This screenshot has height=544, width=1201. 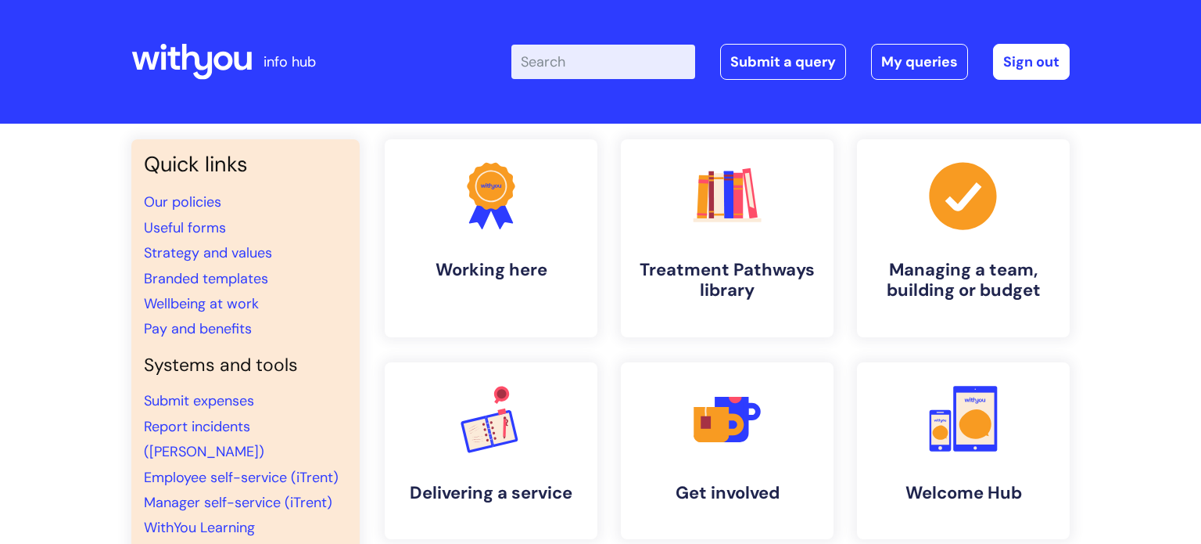 What do you see at coordinates (491, 451) in the screenshot?
I see `a: Delivering a service` at bounding box center [491, 451].